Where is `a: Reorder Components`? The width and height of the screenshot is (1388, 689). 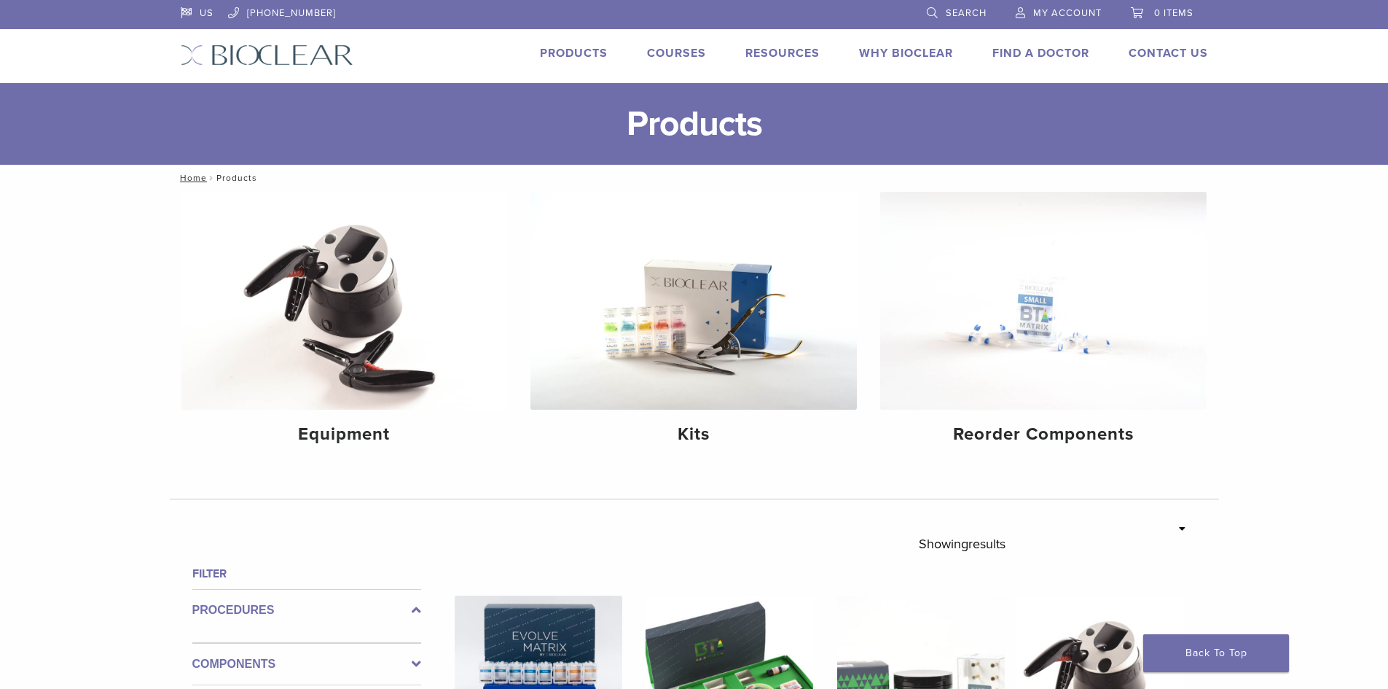 a: Reorder Components is located at coordinates (1043, 324).